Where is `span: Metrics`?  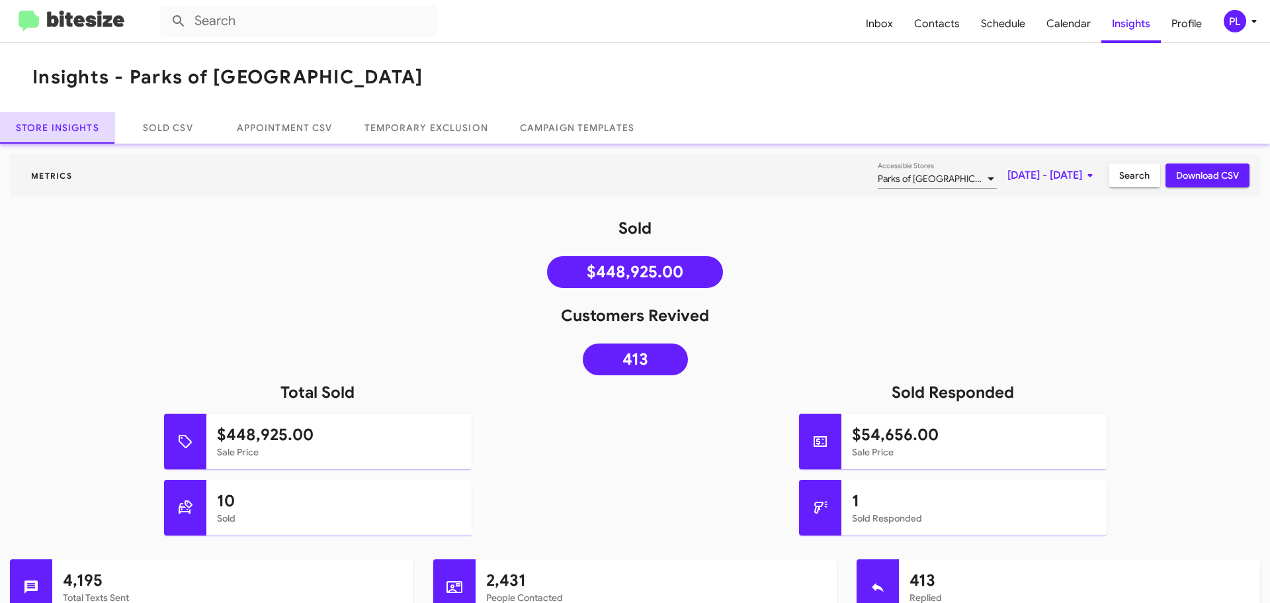 span: Metrics is located at coordinates (52, 175).